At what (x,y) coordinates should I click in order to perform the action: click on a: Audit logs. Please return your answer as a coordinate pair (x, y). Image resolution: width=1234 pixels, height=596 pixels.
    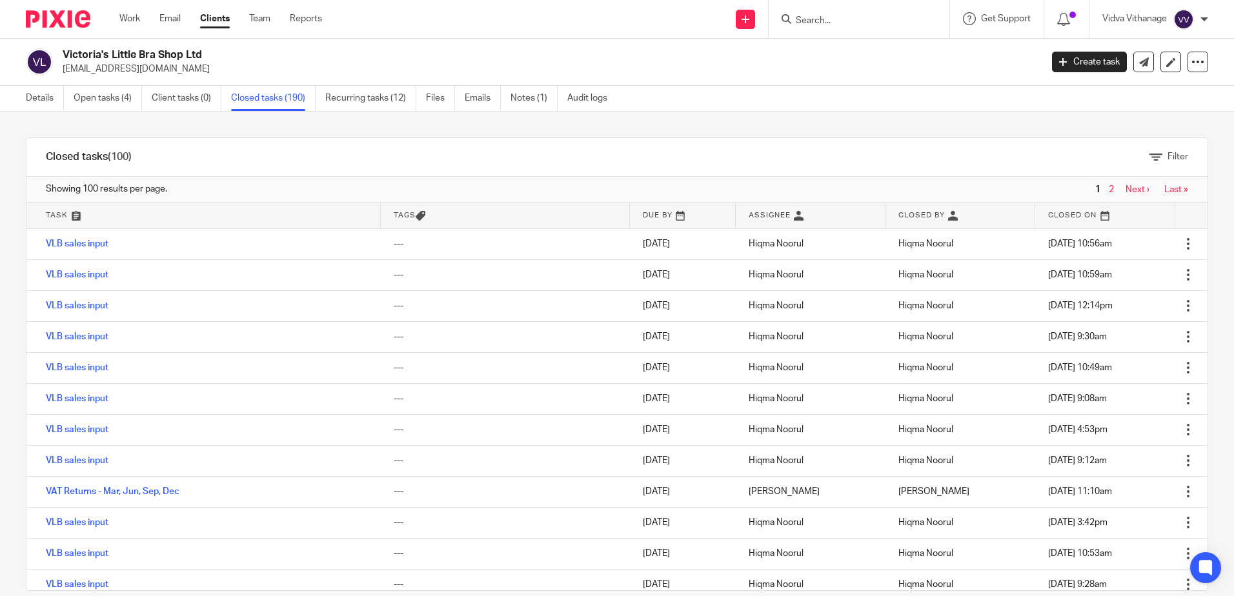
    Looking at the image, I should click on (592, 98).